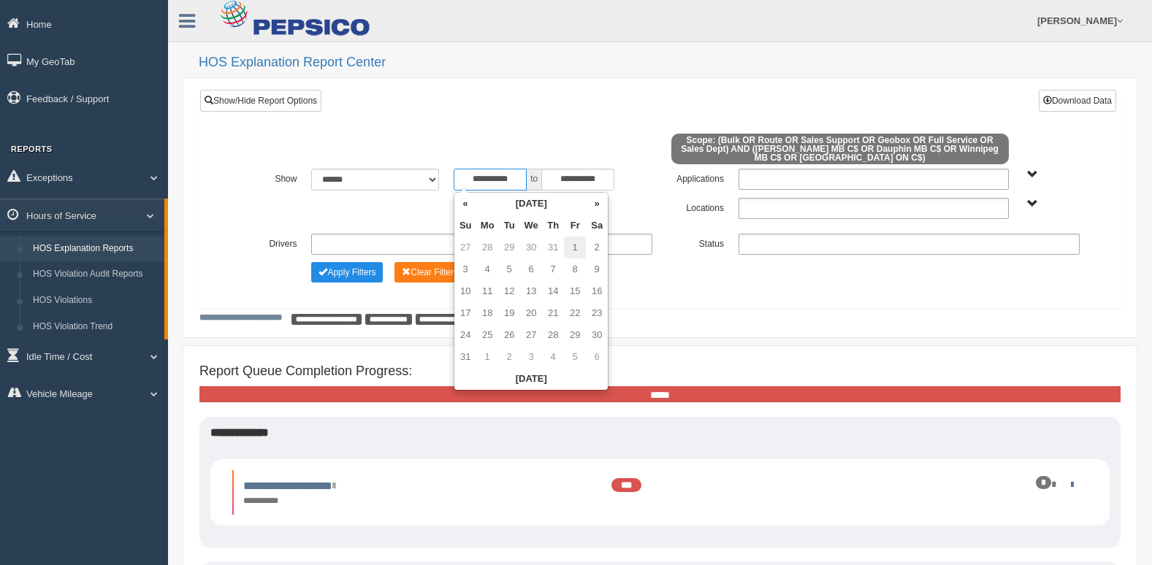 This screenshot has width=1152, height=565. I want to click on a: HOS Explanation Reports, so click(95, 249).